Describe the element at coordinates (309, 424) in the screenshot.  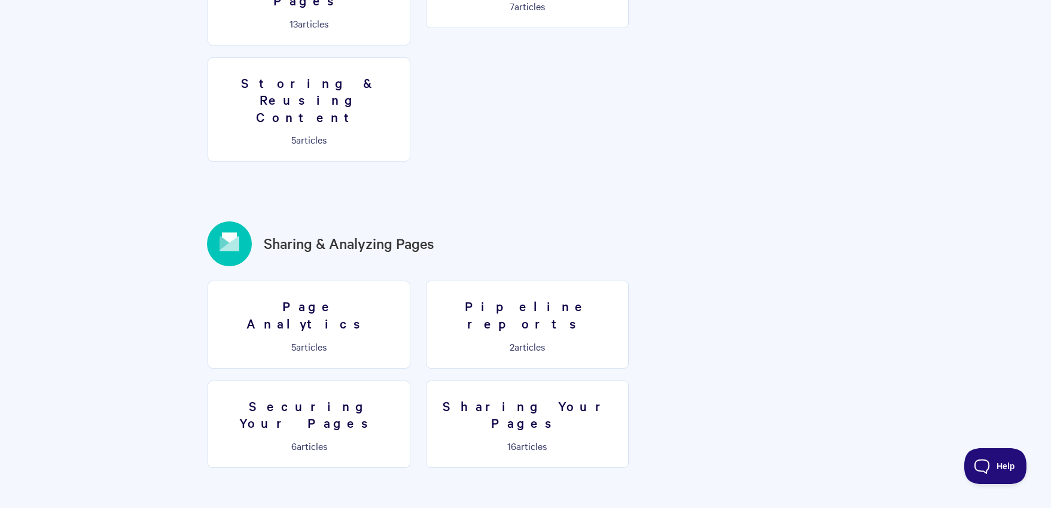
I see `a: Securing Your Pages 6articles` at that location.